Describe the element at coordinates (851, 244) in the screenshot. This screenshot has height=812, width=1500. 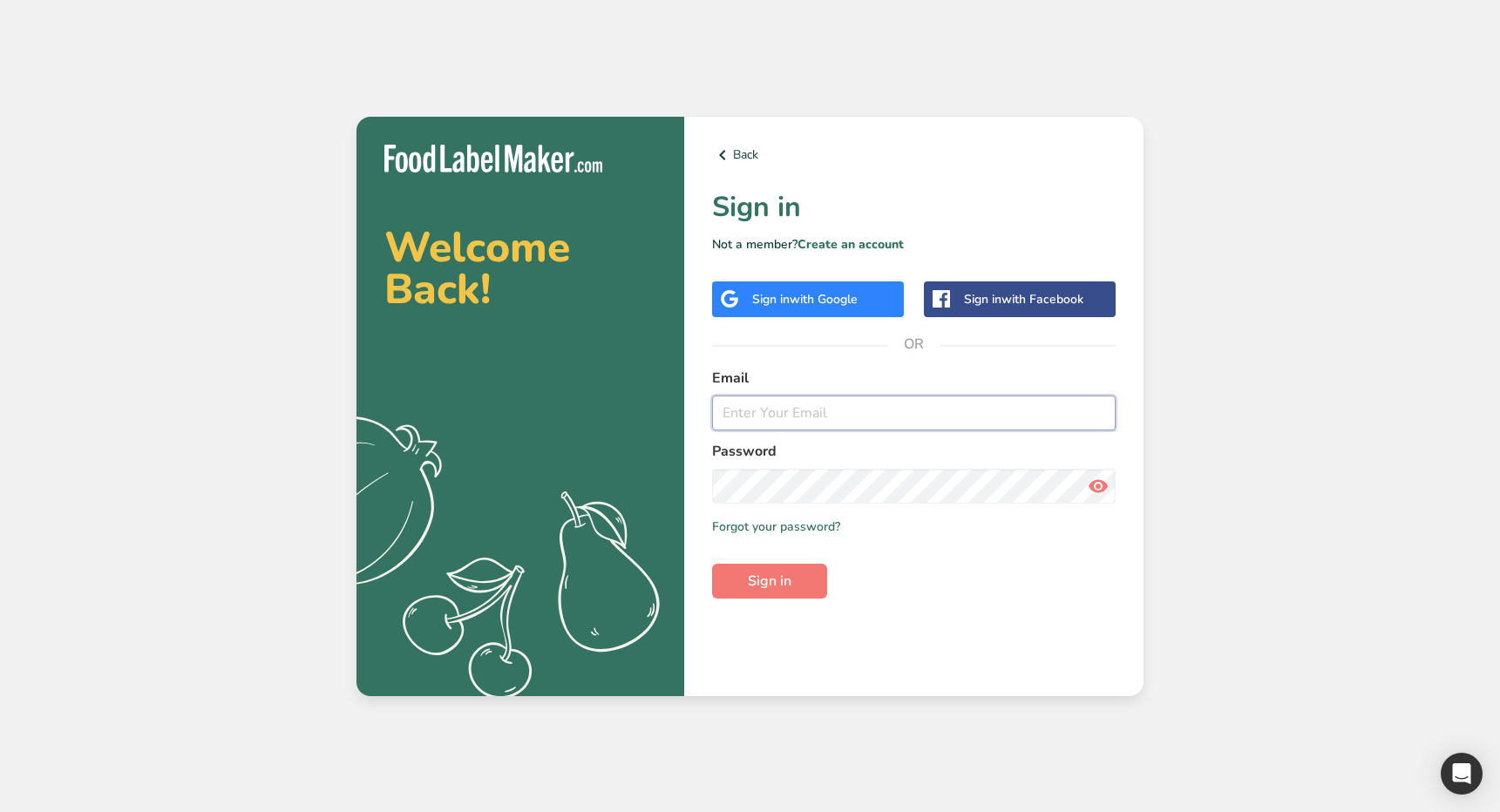
I see `a: Create an account` at that location.